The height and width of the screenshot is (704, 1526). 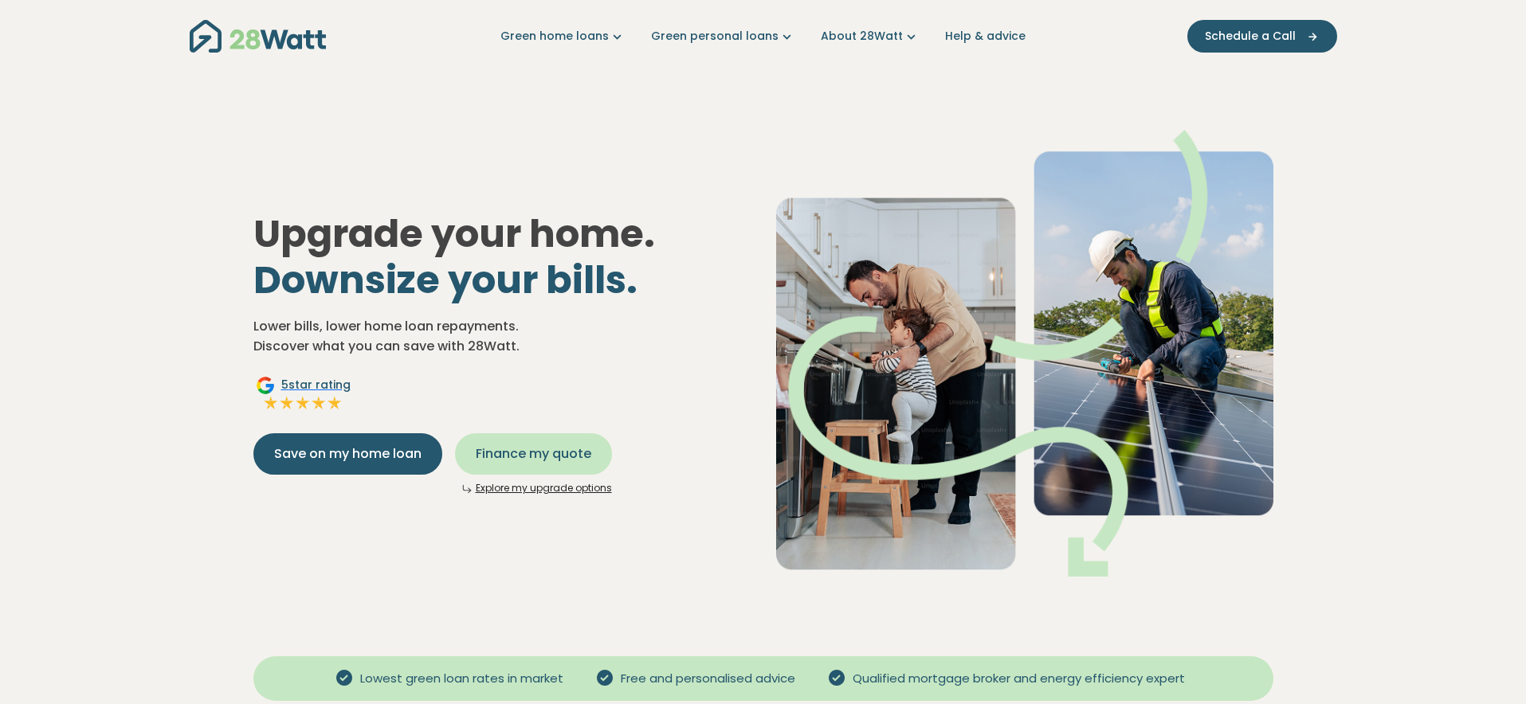 I want to click on img: Dad helping toddler, so click(x=1025, y=353).